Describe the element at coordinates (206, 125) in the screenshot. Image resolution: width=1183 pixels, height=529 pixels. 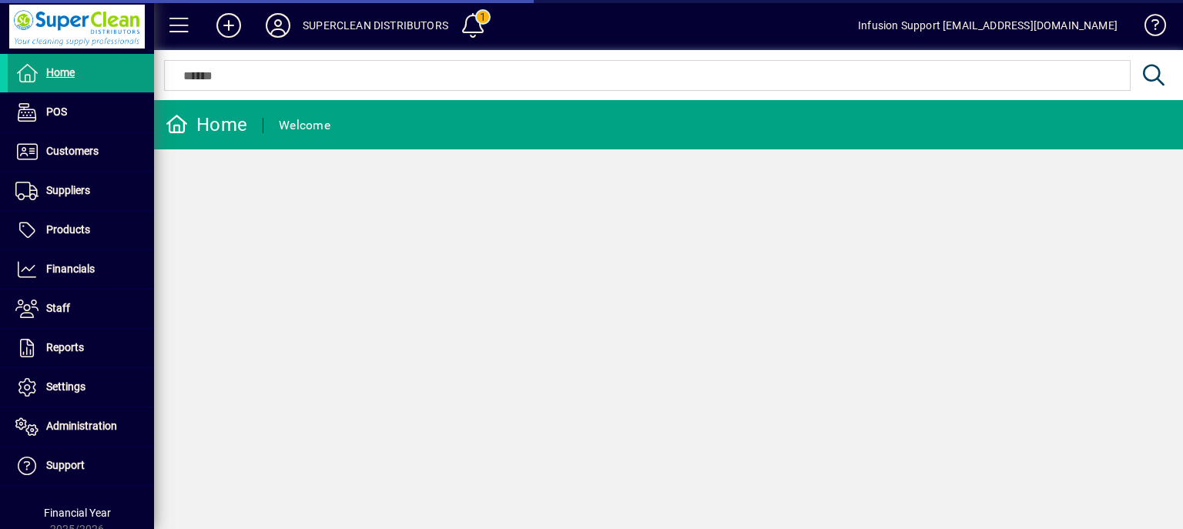
I see `div: Home` at that location.